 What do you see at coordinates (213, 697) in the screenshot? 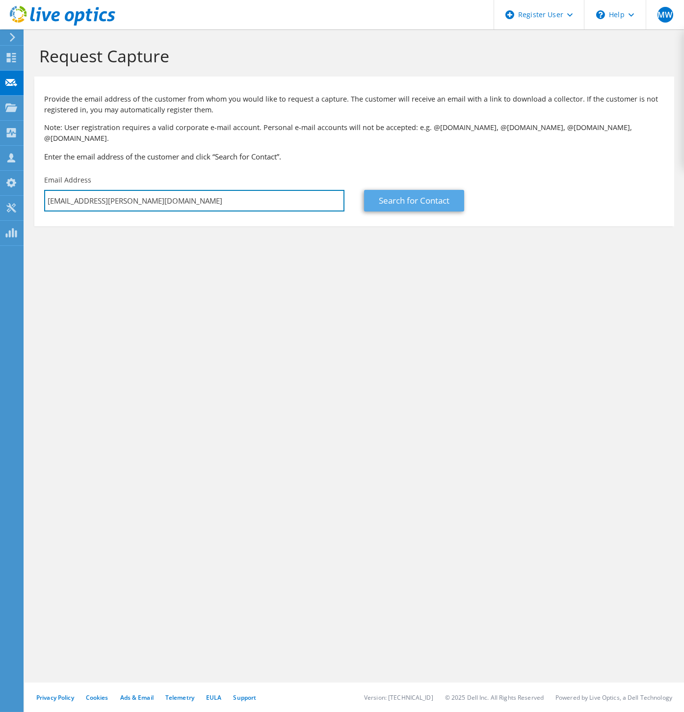
I see `a: EULA` at bounding box center [213, 697].